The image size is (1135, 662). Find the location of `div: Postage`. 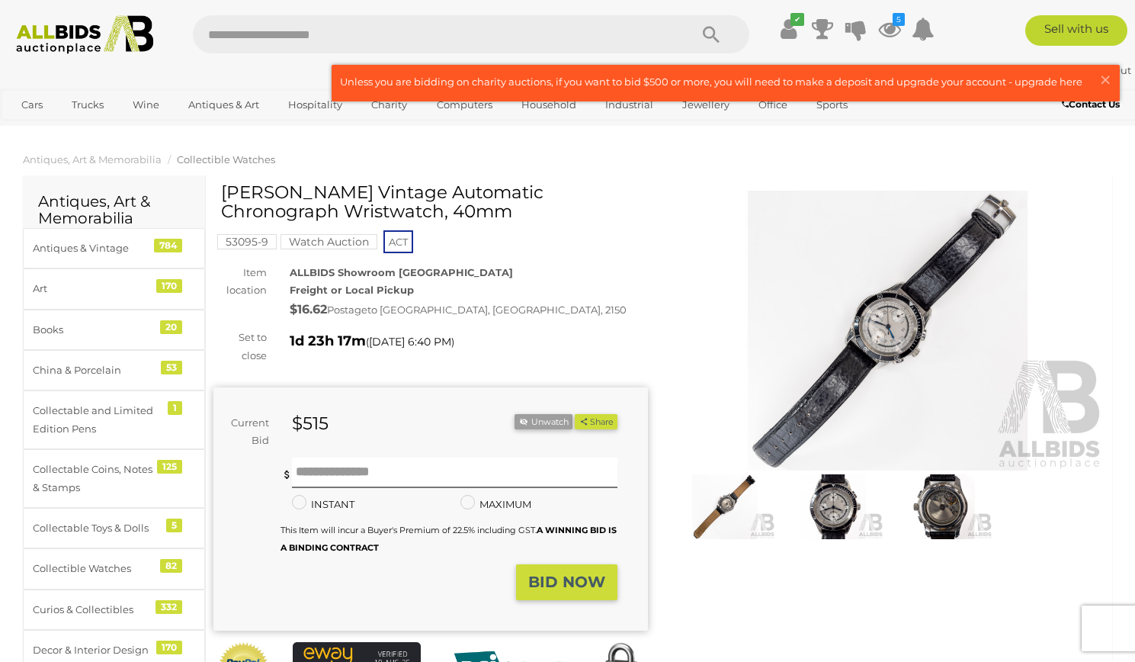

div: Postage is located at coordinates (469, 310).